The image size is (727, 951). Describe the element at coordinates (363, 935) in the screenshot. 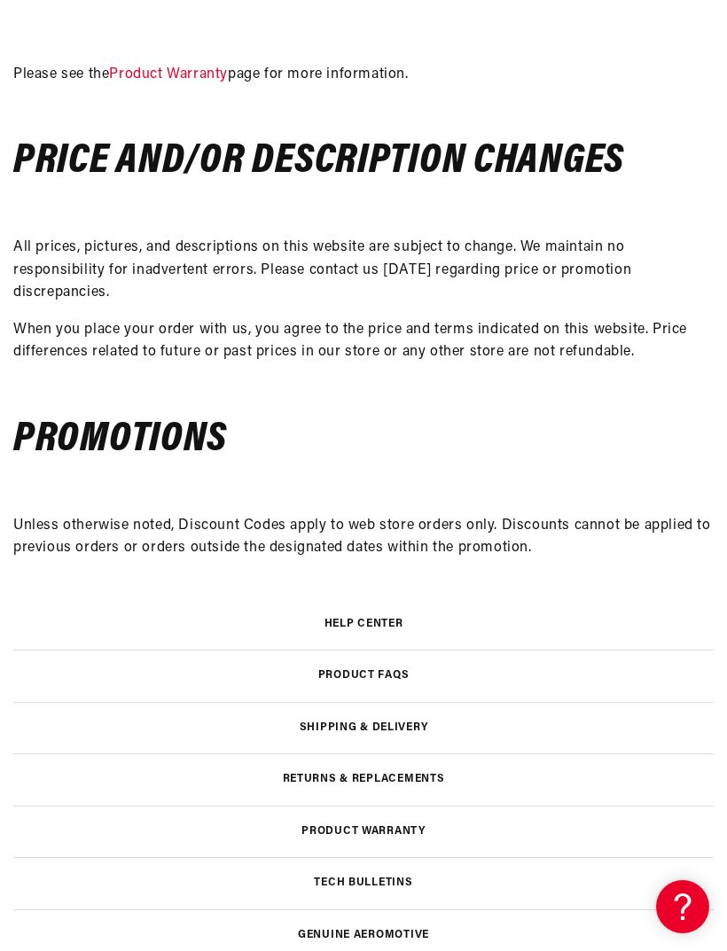

I see `h3: Genuine Aeromotive` at that location.